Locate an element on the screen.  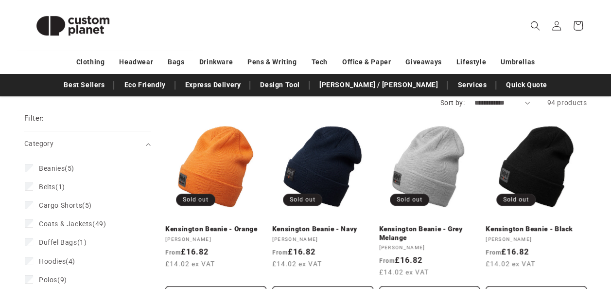
span: Polos is located at coordinates (48, 280).